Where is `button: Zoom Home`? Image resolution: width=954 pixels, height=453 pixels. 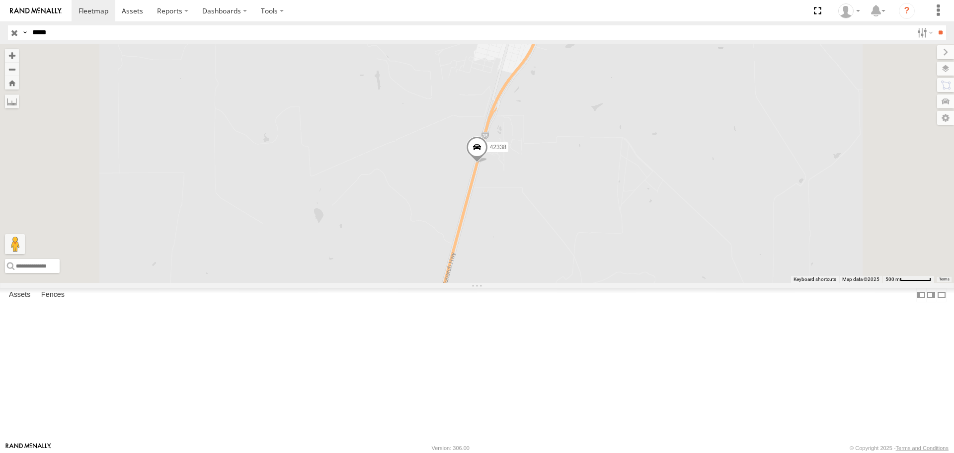 button: Zoom Home is located at coordinates (12, 82).